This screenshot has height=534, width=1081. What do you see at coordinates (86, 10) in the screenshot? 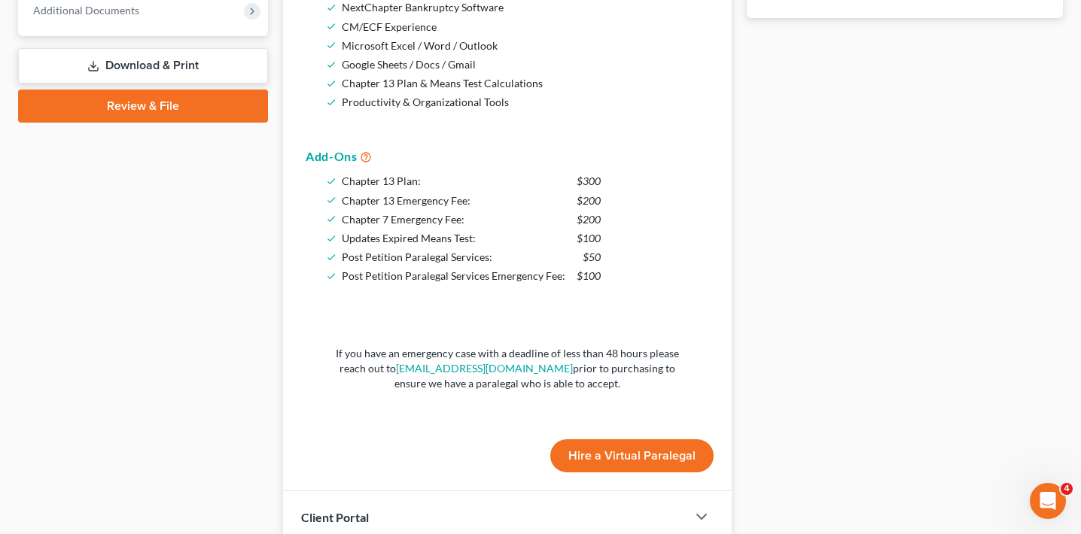
I see `span: Additional Documents` at bounding box center [86, 10].